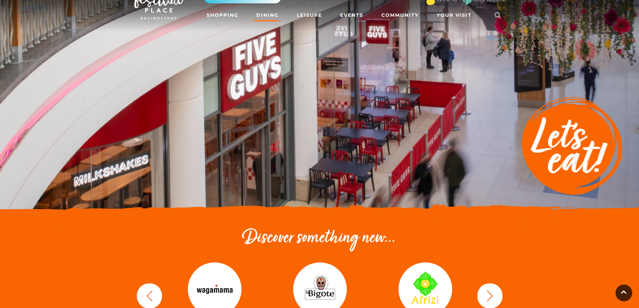 This screenshot has width=639, height=308. What do you see at coordinates (267, 15) in the screenshot?
I see `a: Dining` at bounding box center [267, 15].